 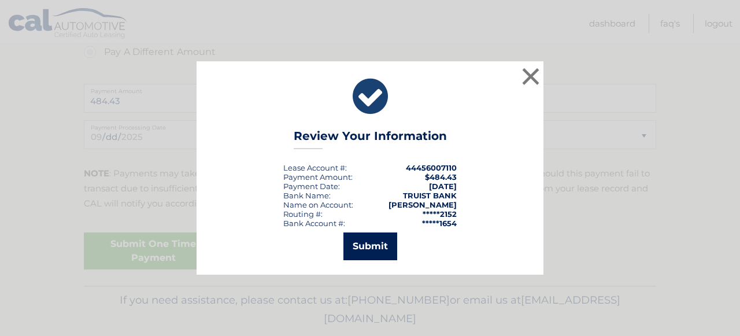 I want to click on span: Payment Date, so click(x=311, y=186).